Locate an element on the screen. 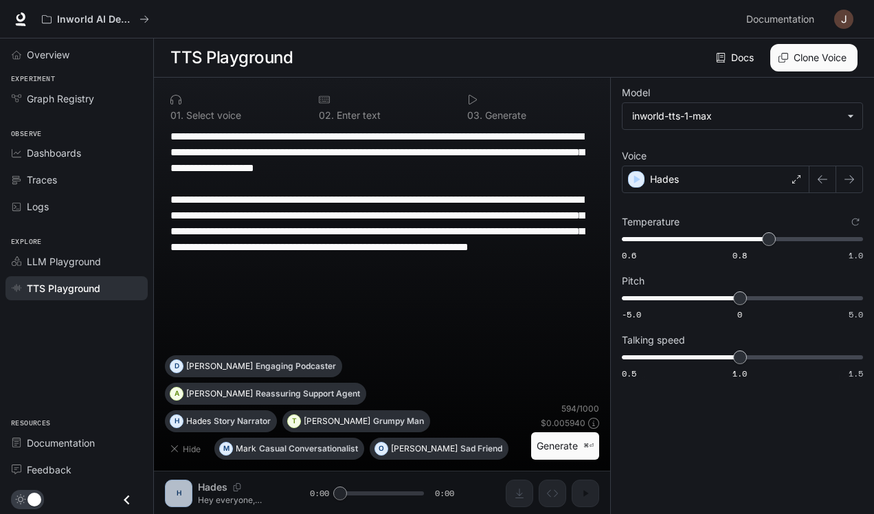 The height and width of the screenshot is (514, 874). div: O is located at coordinates (381, 449).